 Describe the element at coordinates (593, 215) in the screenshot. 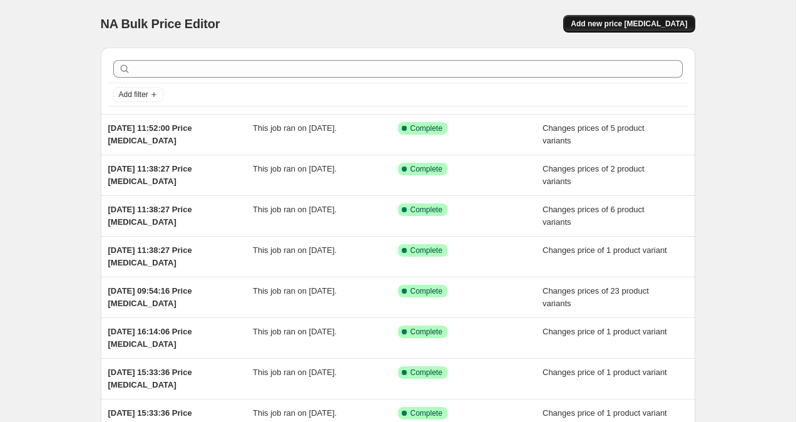

I see `span: Changes prices of 6 product variants` at that location.